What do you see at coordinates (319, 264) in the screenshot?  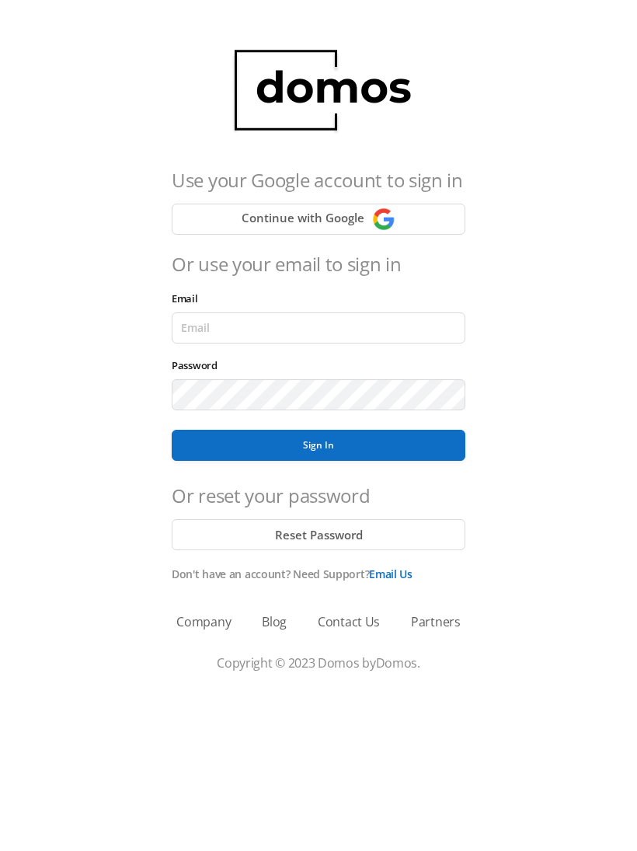 I see `h4: Or use your email to sign in` at bounding box center [319, 264].